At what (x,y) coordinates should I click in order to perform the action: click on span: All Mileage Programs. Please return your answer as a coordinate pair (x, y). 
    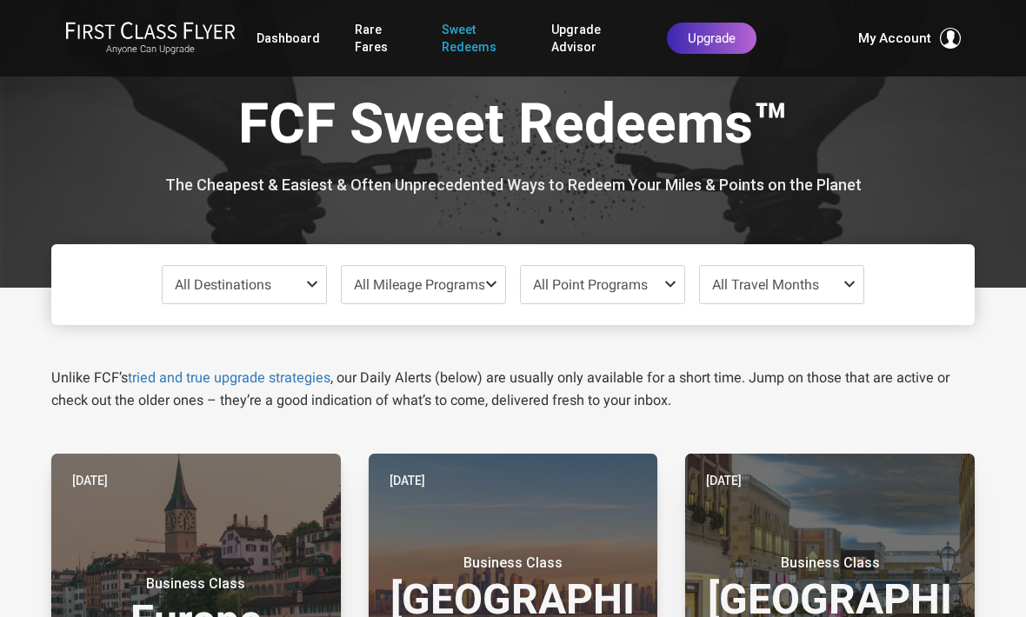
    Looking at the image, I should click on (419, 284).